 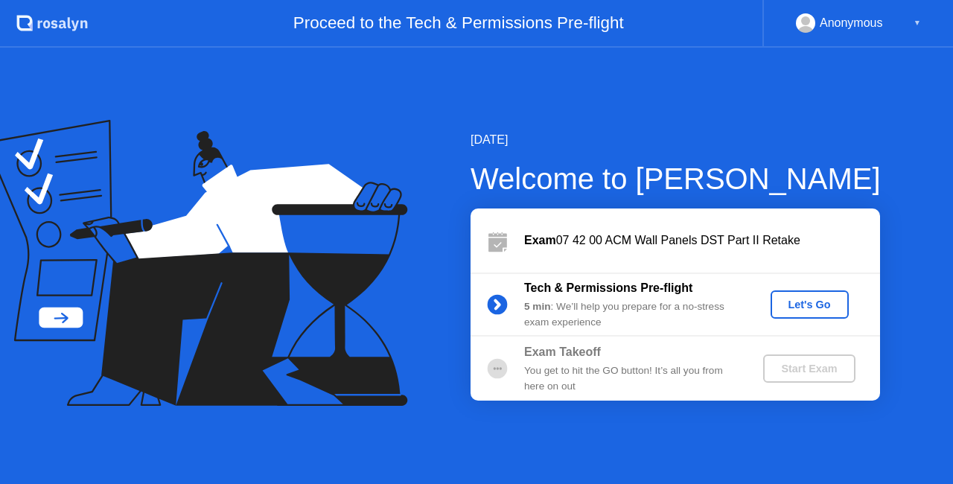 I want to click on b: 5 min, so click(x=538, y=306).